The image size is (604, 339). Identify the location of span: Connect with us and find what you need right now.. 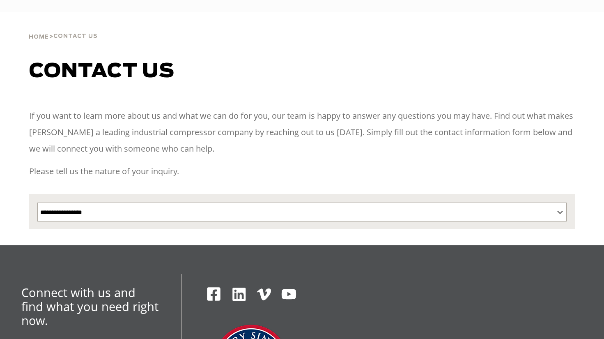
(90, 306).